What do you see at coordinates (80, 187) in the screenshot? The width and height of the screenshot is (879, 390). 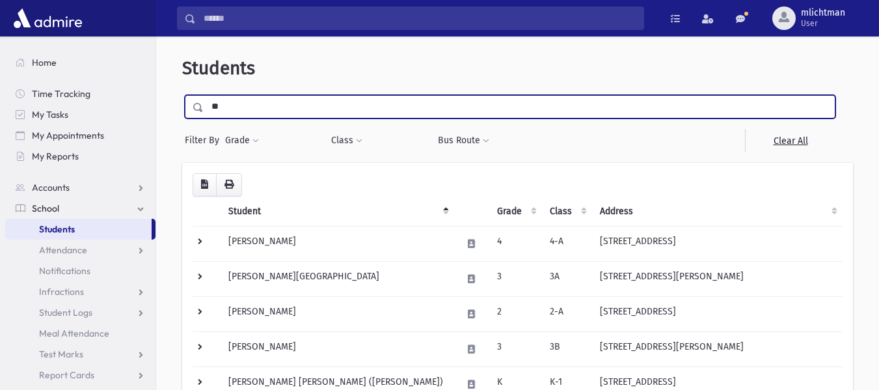 I see `a: Accounts` at bounding box center [80, 187].